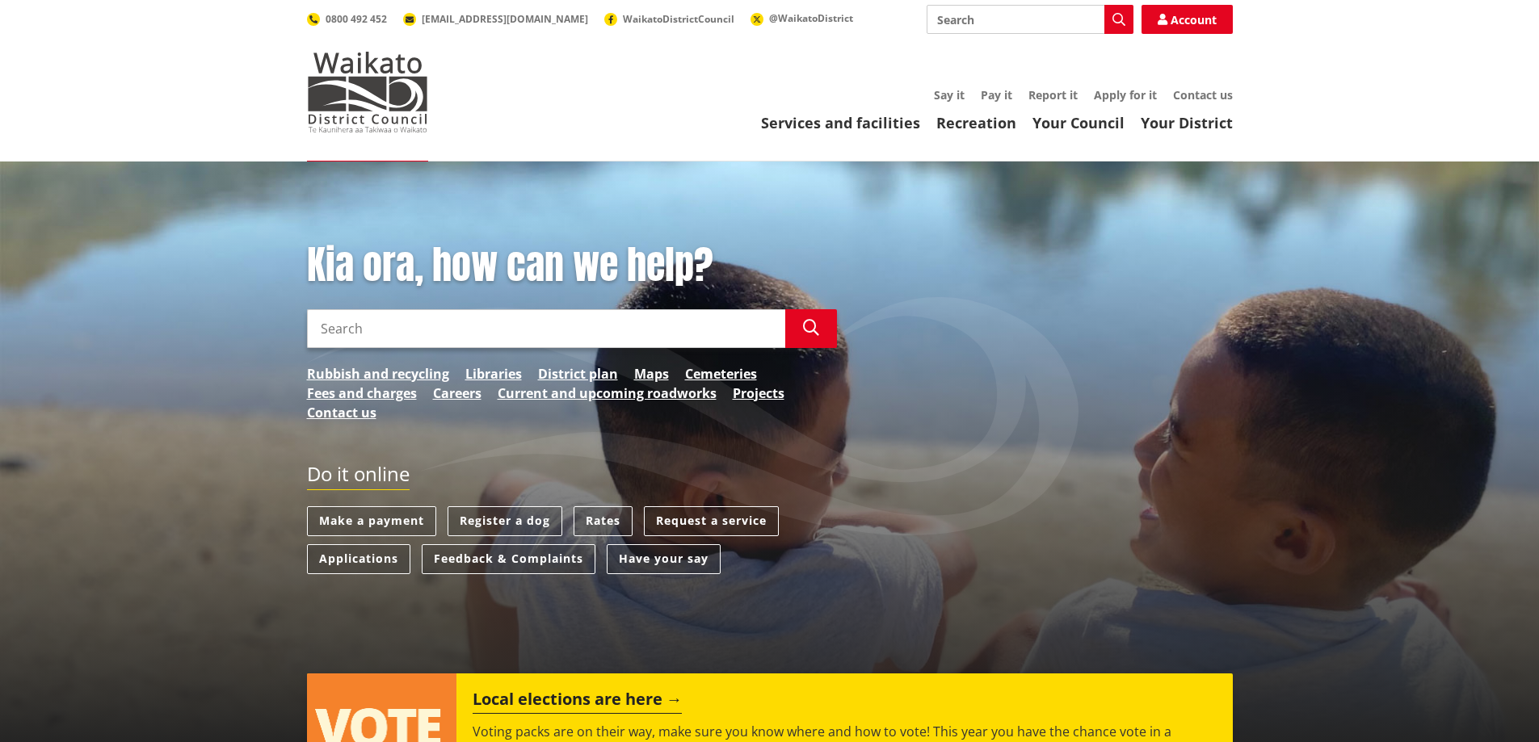 The height and width of the screenshot is (742, 1539). What do you see at coordinates (679, 19) in the screenshot?
I see `span: WaikatoDistrictCouncil` at bounding box center [679, 19].